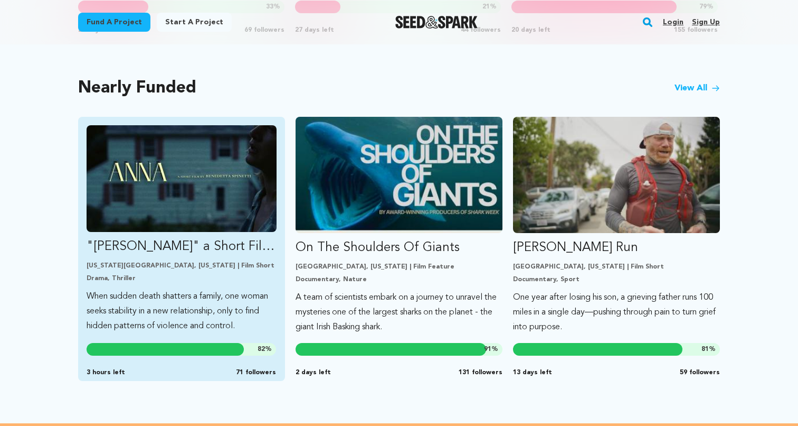  Describe the element at coordinates (399, 225) in the screenshot. I see `a: Fund On The Shoulders Of Giants` at that location.